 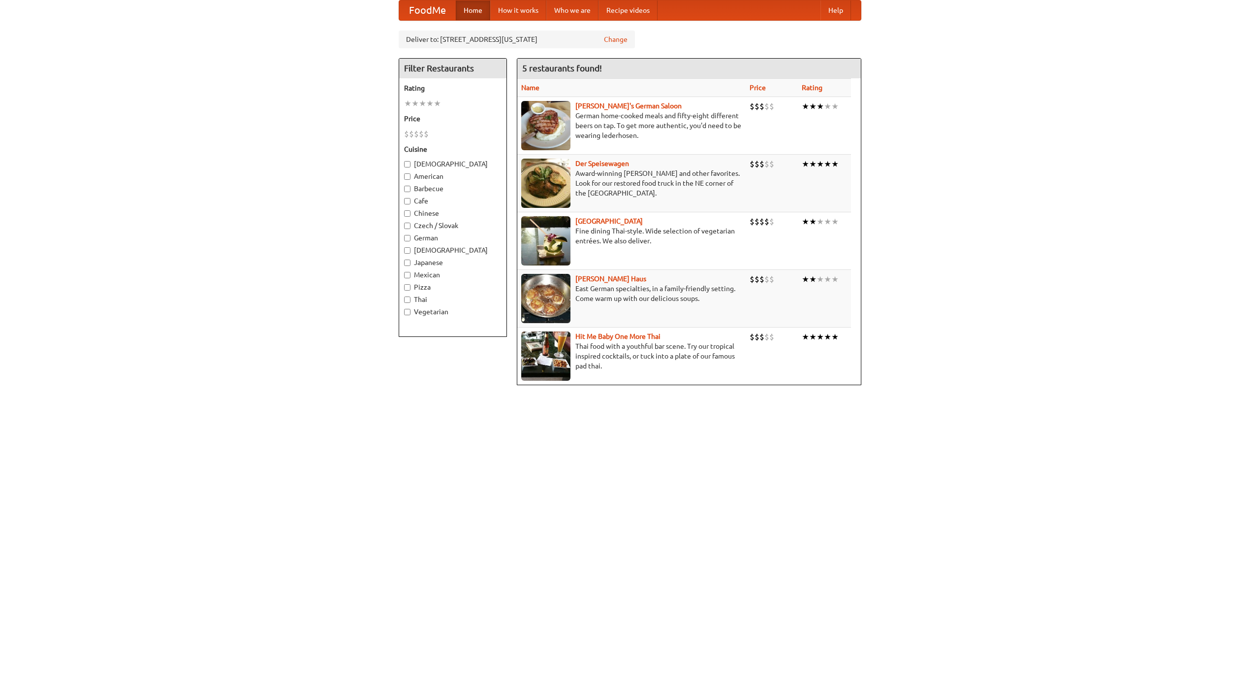 What do you see at coordinates (546, 356) in the screenshot?
I see `img: babythai.jpg` at bounding box center [546, 356].